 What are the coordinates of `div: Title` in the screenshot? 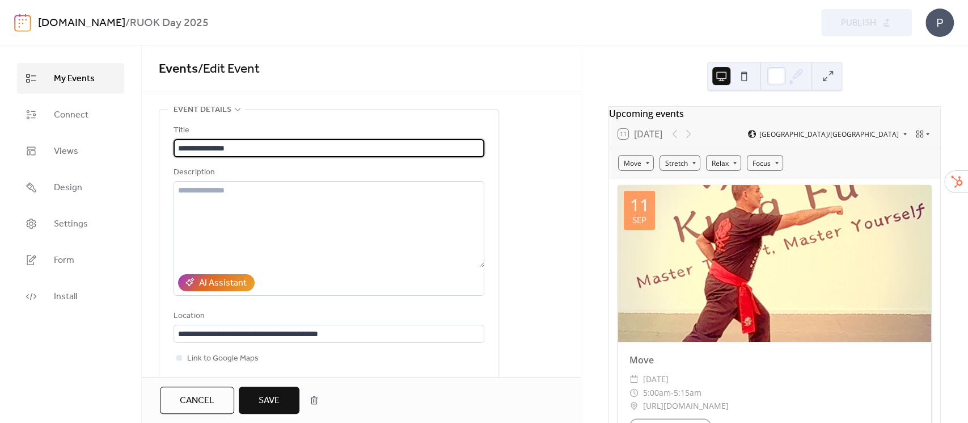 It's located at (328, 130).